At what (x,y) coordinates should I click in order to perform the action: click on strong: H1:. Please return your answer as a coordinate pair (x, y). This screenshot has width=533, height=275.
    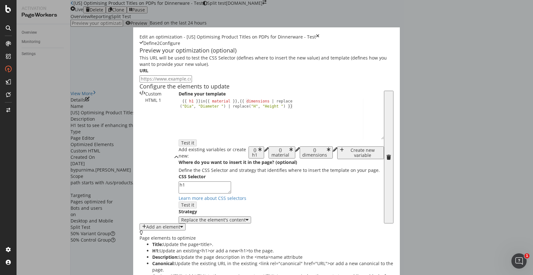
    Looking at the image, I should click on (156, 250).